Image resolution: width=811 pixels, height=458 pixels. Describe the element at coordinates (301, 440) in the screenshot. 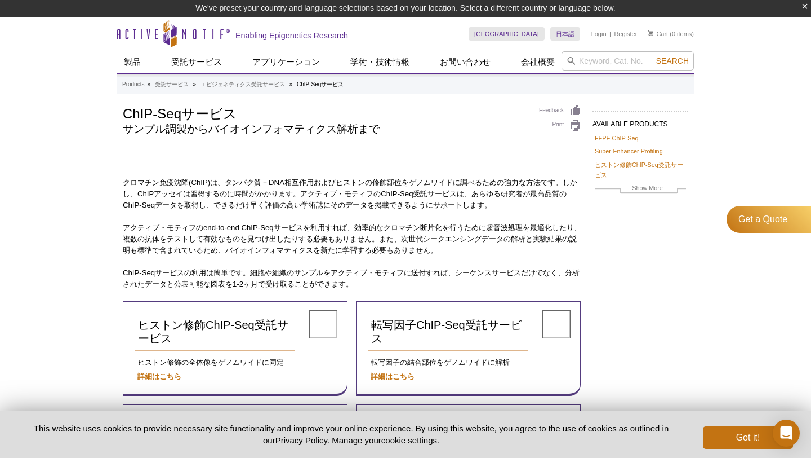

I see `a: Privacy Policy` at that location.